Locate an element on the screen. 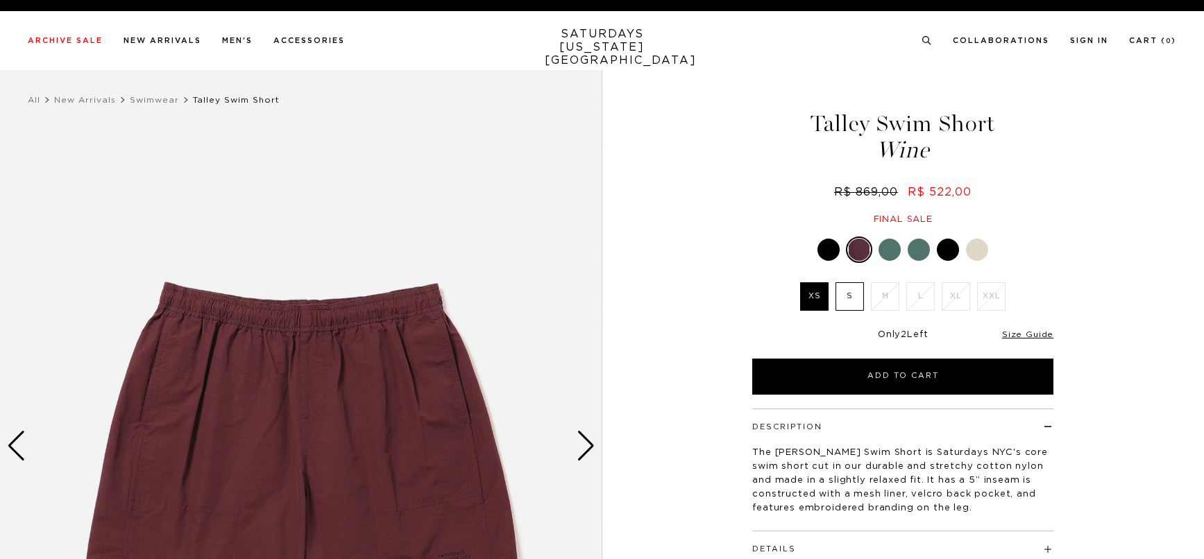 This screenshot has width=1204, height=559. a: Cart (0) is located at coordinates (1153, 40).